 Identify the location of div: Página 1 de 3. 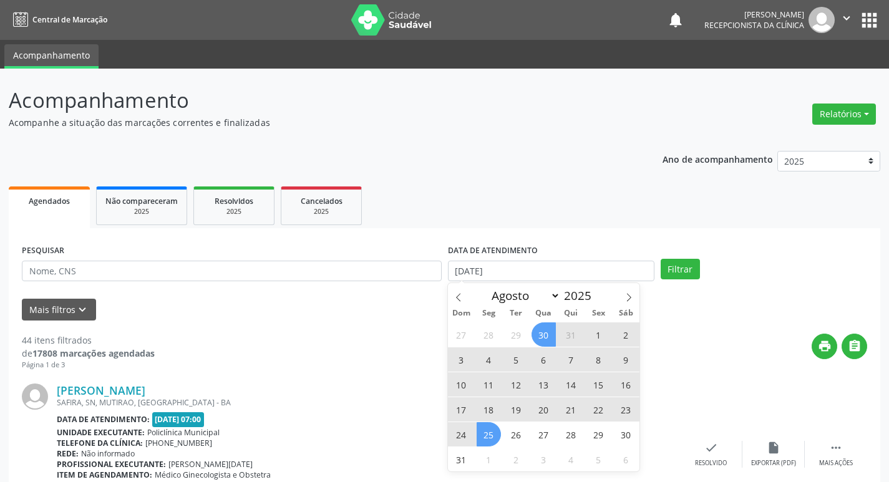
(88, 365).